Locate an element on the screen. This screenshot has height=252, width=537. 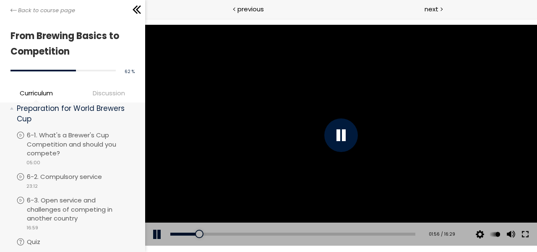
span: Discussion is located at coordinates (109, 93).